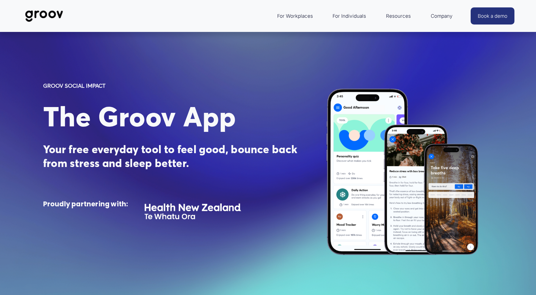  I want to click on img: Groov | Workplace Science Platform | Unlock Performance | Drive Results, so click(44, 16).